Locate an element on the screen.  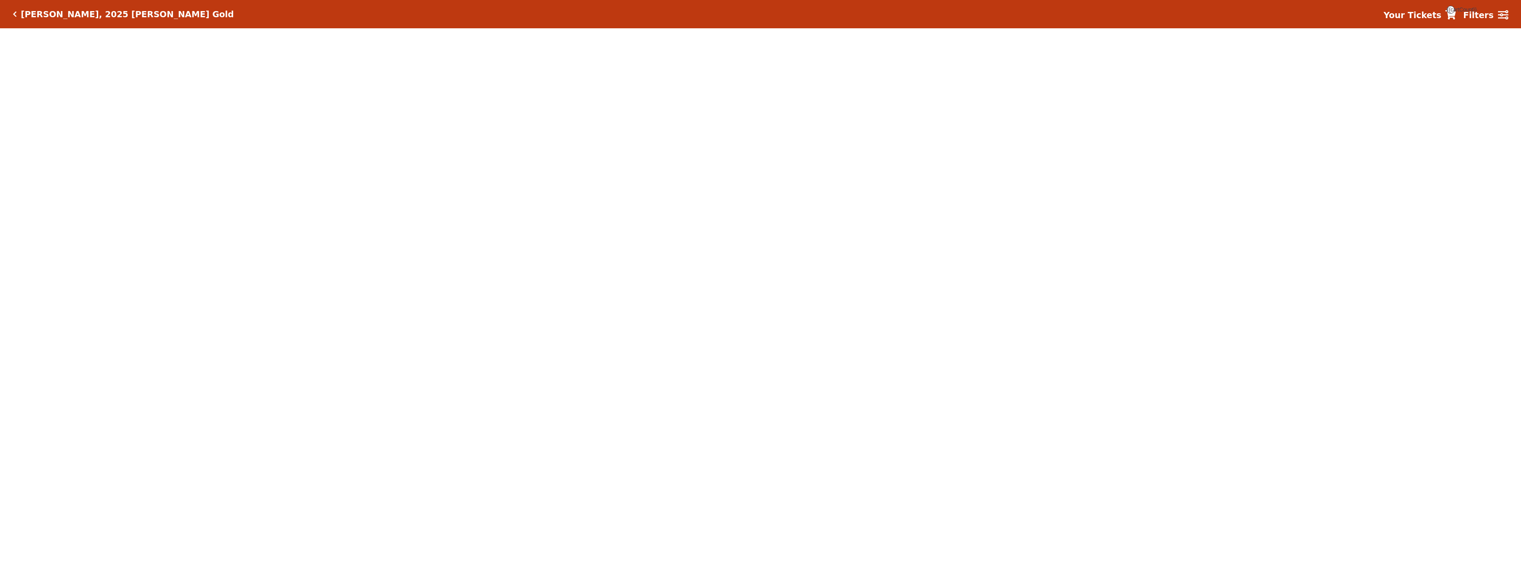
strong: Your Tickets is located at coordinates (1412, 15).